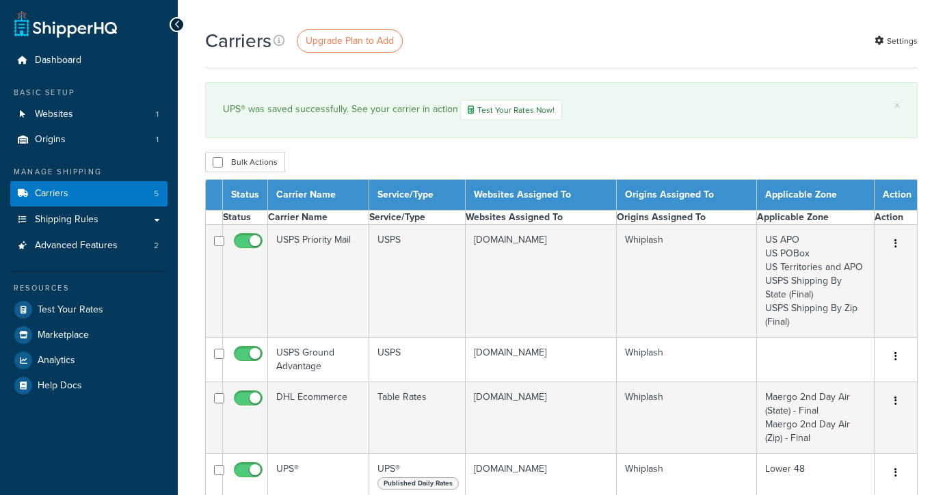  I want to click on span: Upgrade Plan to Add, so click(349, 40).